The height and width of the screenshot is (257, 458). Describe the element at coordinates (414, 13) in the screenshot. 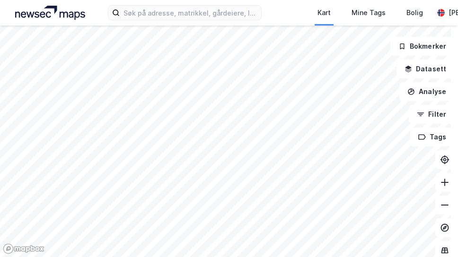

I see `div: Bolig` at that location.